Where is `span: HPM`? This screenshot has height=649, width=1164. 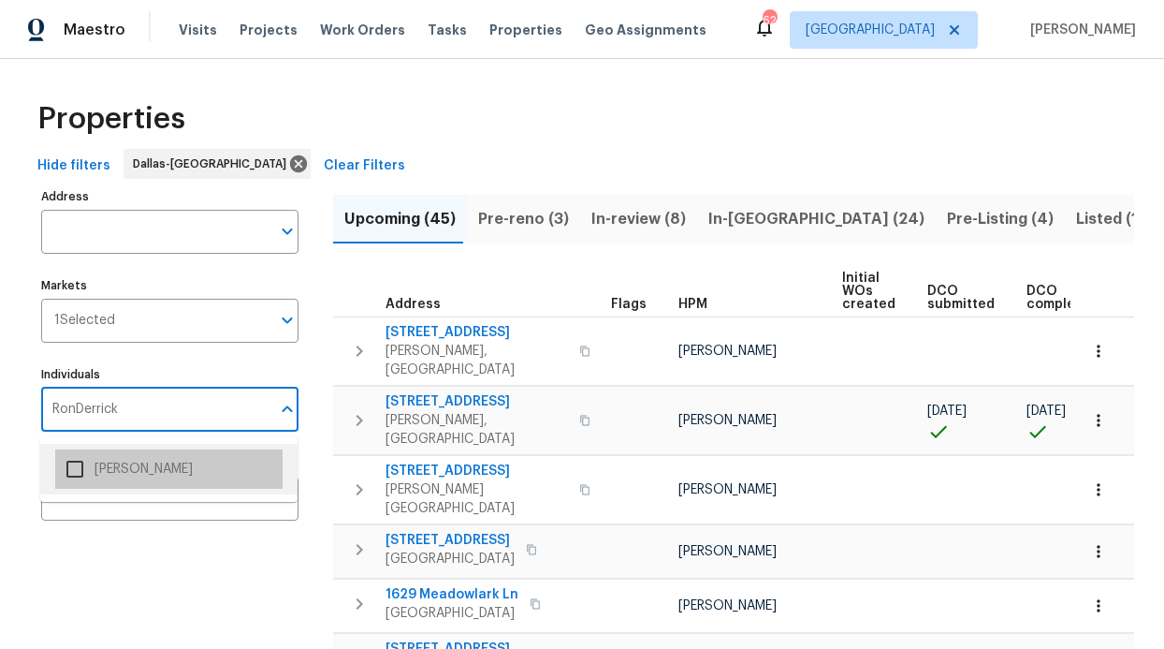 span: HPM is located at coordinates (693, 304).